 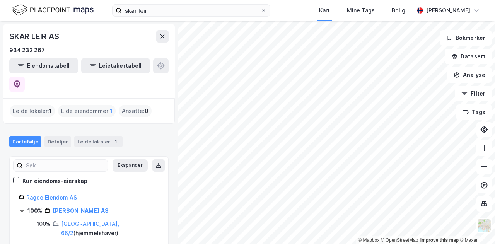 What do you see at coordinates (98, 142) in the screenshot?
I see `div: Leide lokaler` at bounding box center [98, 142].